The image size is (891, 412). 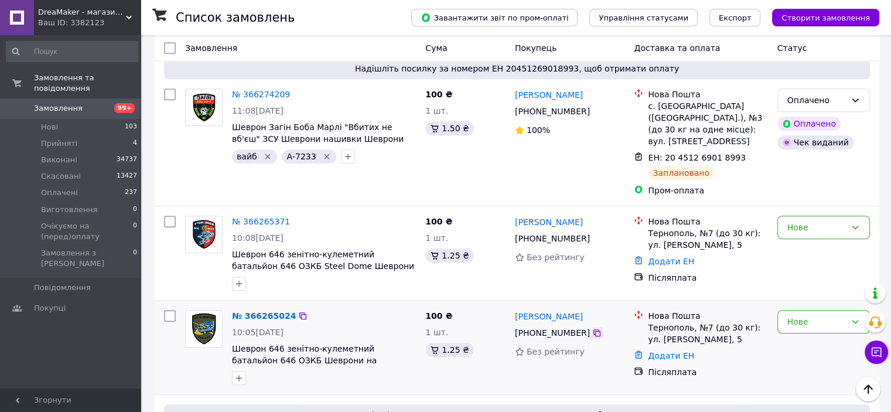 What do you see at coordinates (436, 48) in the screenshot?
I see `span: Cума` at bounding box center [436, 48].